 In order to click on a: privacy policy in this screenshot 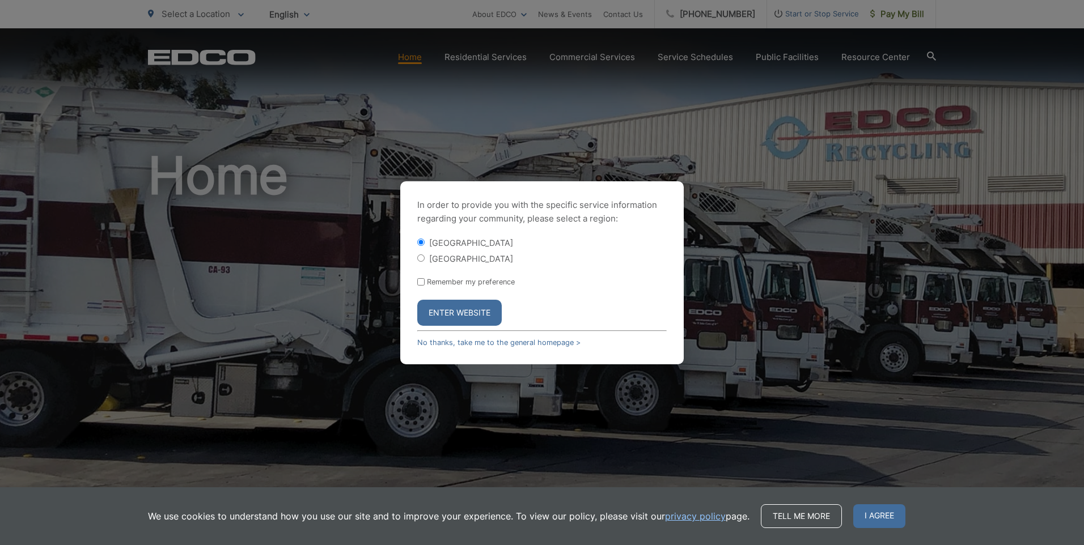, I will do `click(695, 517)`.